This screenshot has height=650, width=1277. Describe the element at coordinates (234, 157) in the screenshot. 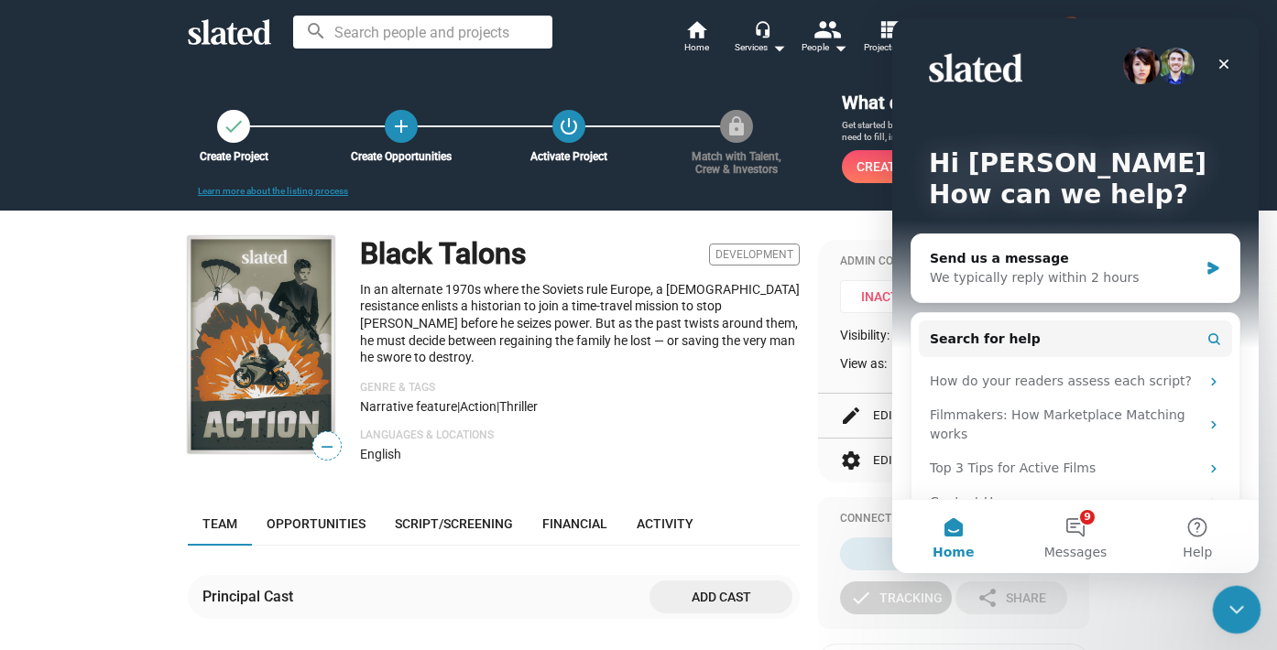

I see `div: Create Project` at that location.